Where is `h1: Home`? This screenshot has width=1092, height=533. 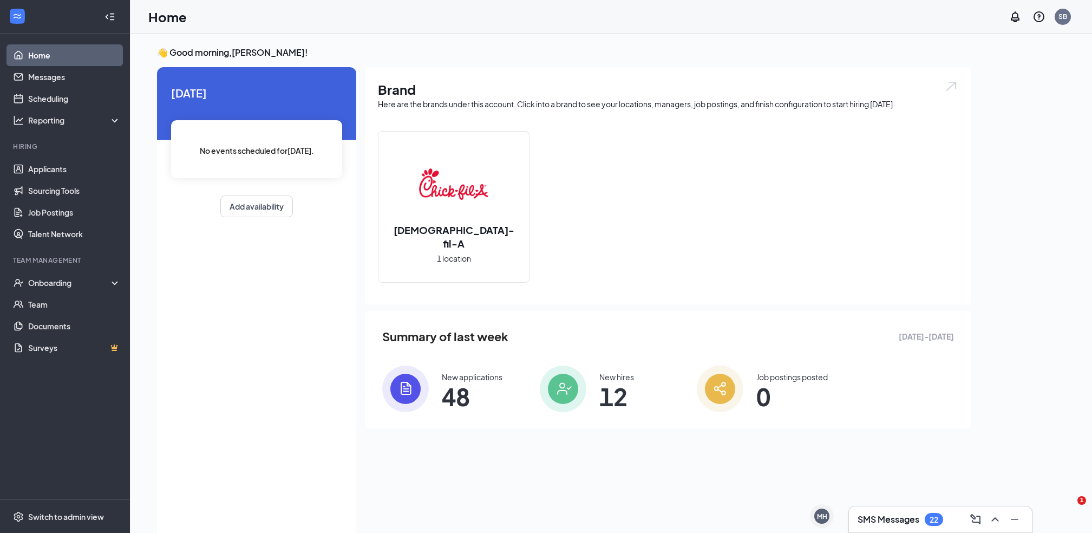
h1: Home is located at coordinates (167, 17).